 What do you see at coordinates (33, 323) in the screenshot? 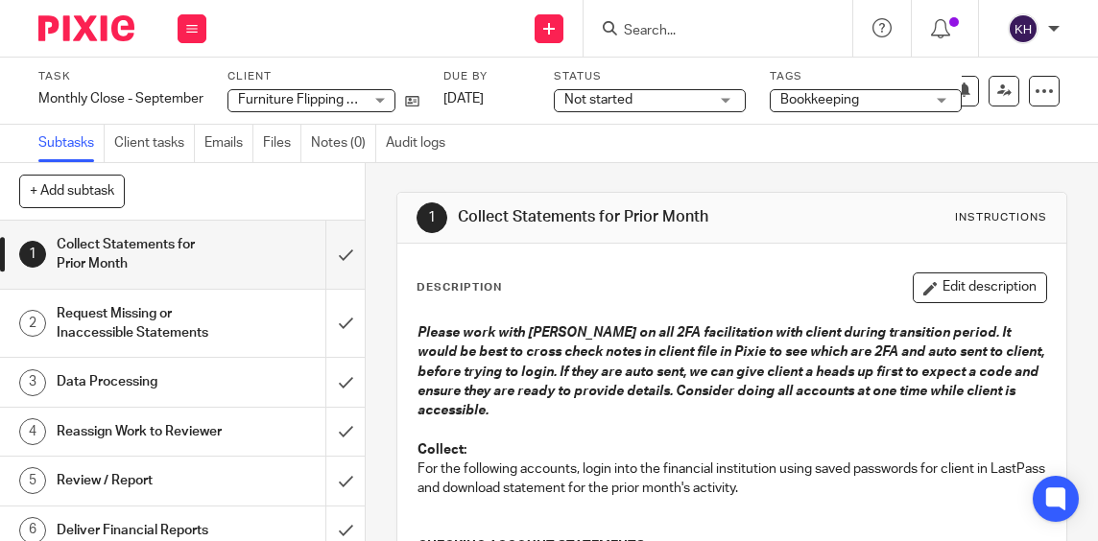
I see `div: 2` at bounding box center [33, 323].